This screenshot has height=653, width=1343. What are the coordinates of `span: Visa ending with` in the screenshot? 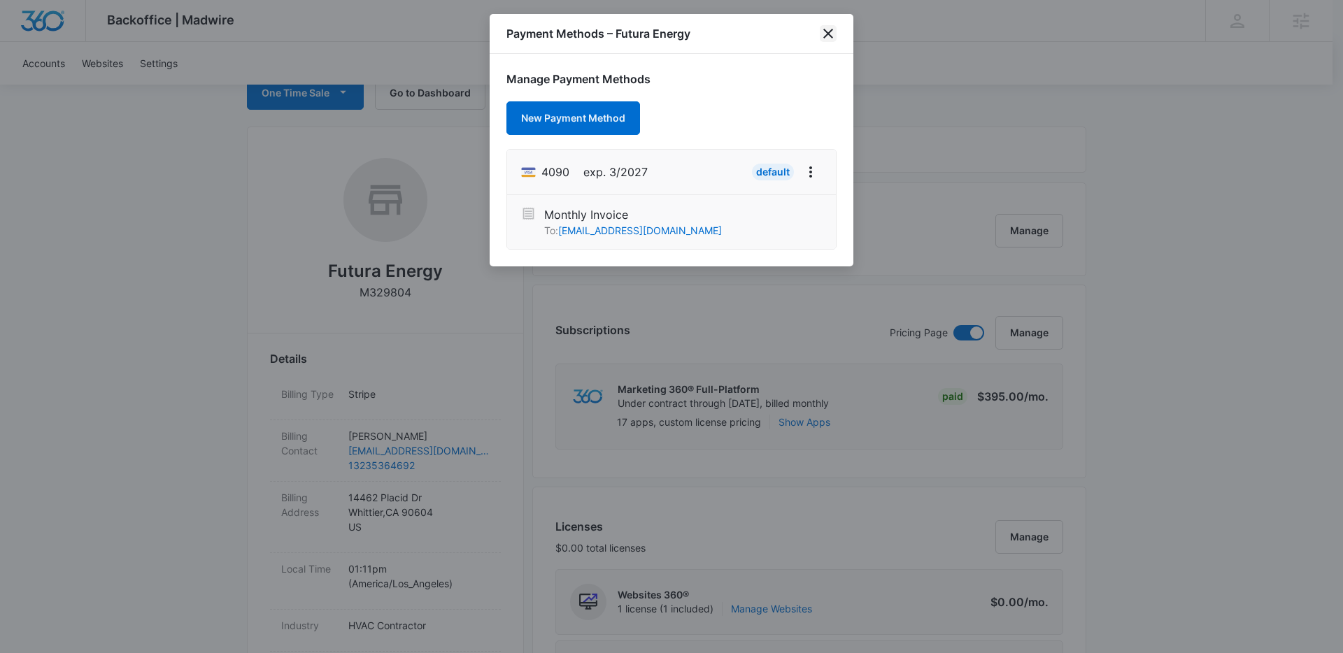 It's located at (555, 172).